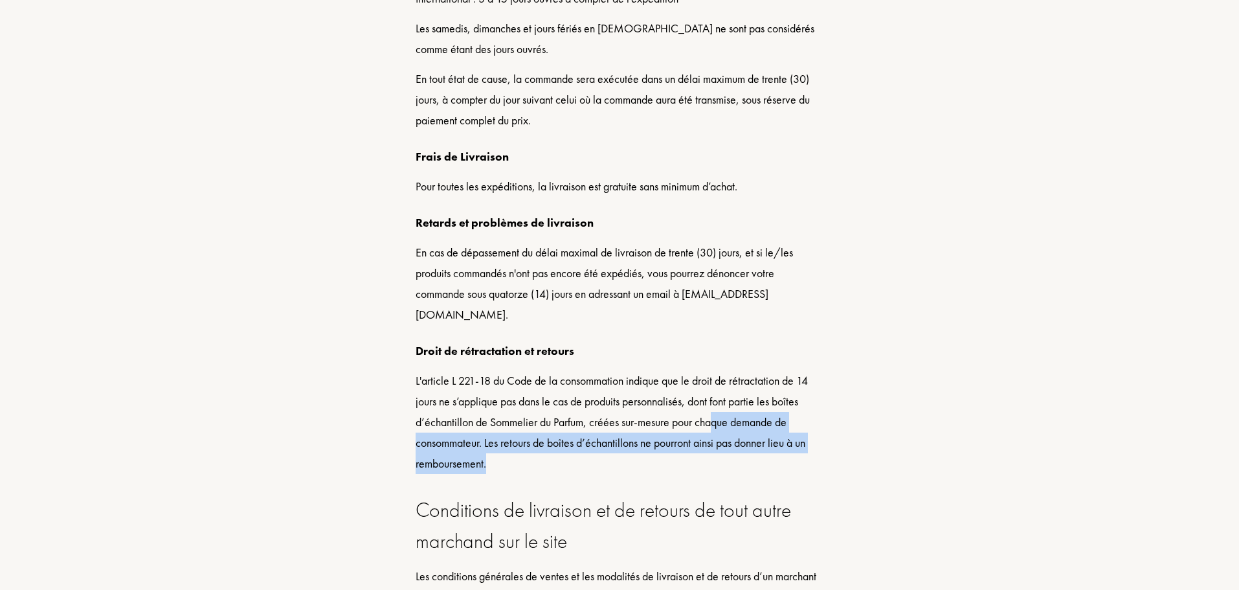 The height and width of the screenshot is (590, 1239). What do you see at coordinates (620, 351) in the screenshot?
I see `div: Droit de rétractation et retours` at bounding box center [620, 351].